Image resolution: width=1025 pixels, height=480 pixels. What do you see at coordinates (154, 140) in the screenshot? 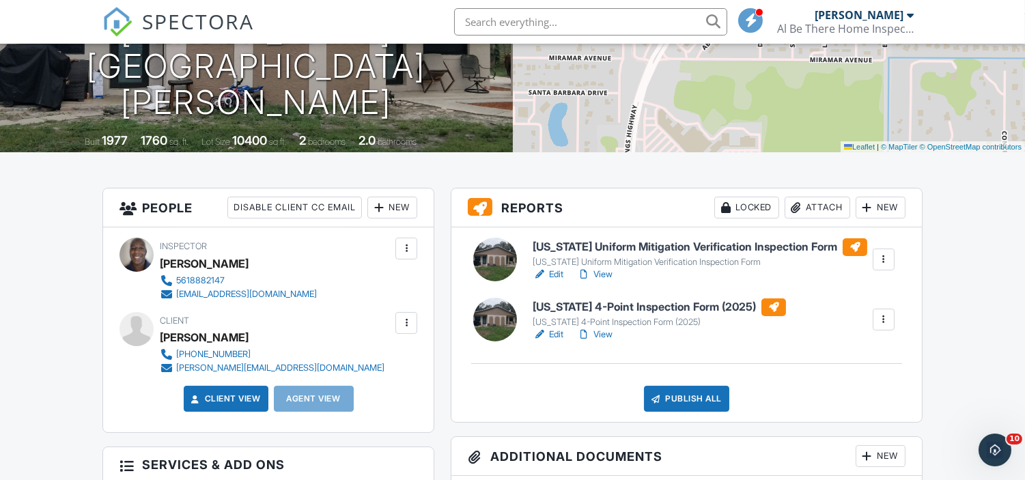
I see `div: 1760` at bounding box center [154, 140].